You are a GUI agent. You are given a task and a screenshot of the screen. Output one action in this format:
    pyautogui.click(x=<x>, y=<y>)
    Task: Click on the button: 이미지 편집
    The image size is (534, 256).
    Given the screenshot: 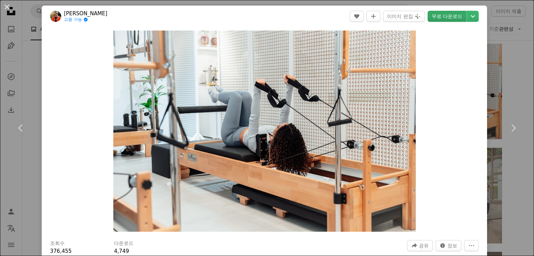 What is the action you would take?
    pyautogui.click(x=403, y=16)
    